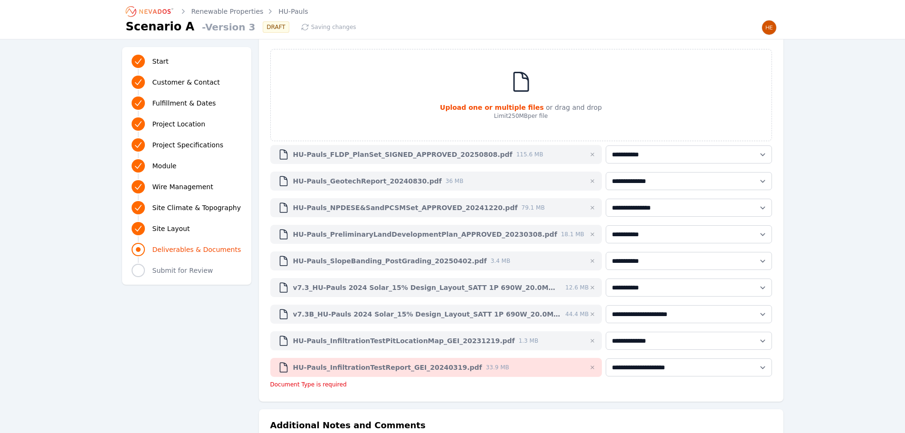 The image size is (905, 433). Describe the element at coordinates (217, 11) in the screenshot. I see `nav: Breadcrumb` at that location.